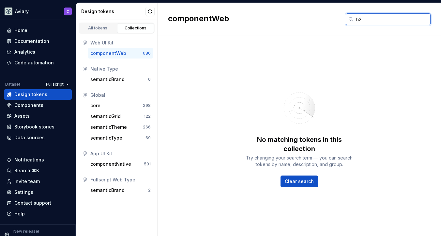  I want to click on div: Try changing your search term — you can search tokens by name, description, and group., so click(300, 161).